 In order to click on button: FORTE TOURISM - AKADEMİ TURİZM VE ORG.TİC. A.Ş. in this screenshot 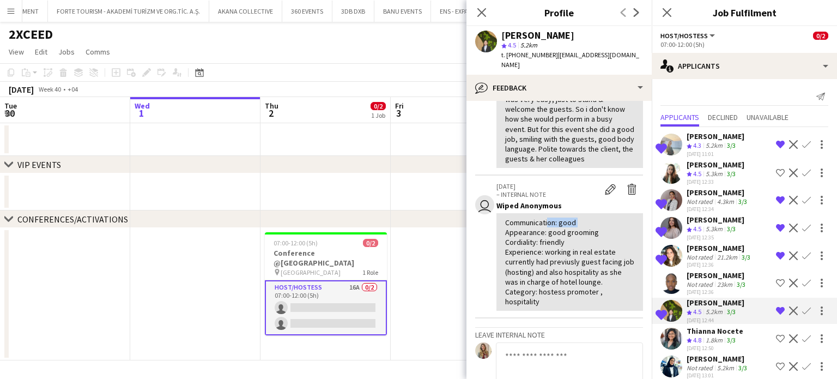, I will do `click(129, 11)`.